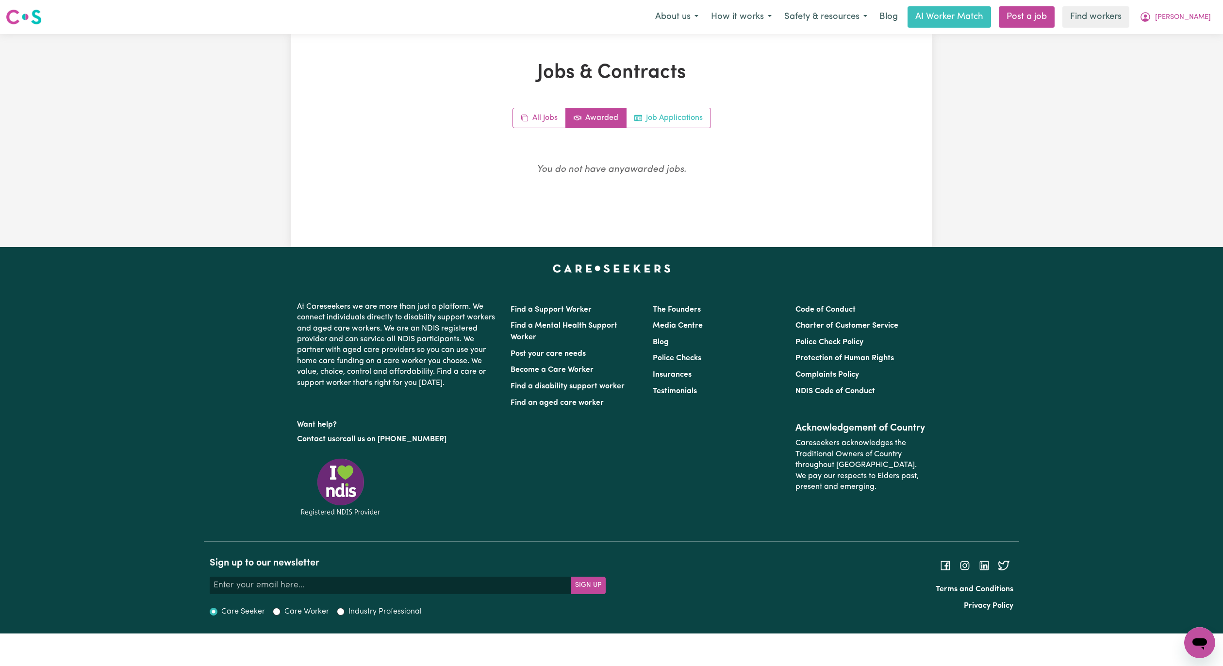 The height and width of the screenshot is (666, 1223). Describe the element at coordinates (551, 310) in the screenshot. I see `a: Find a Support Worker` at that location.